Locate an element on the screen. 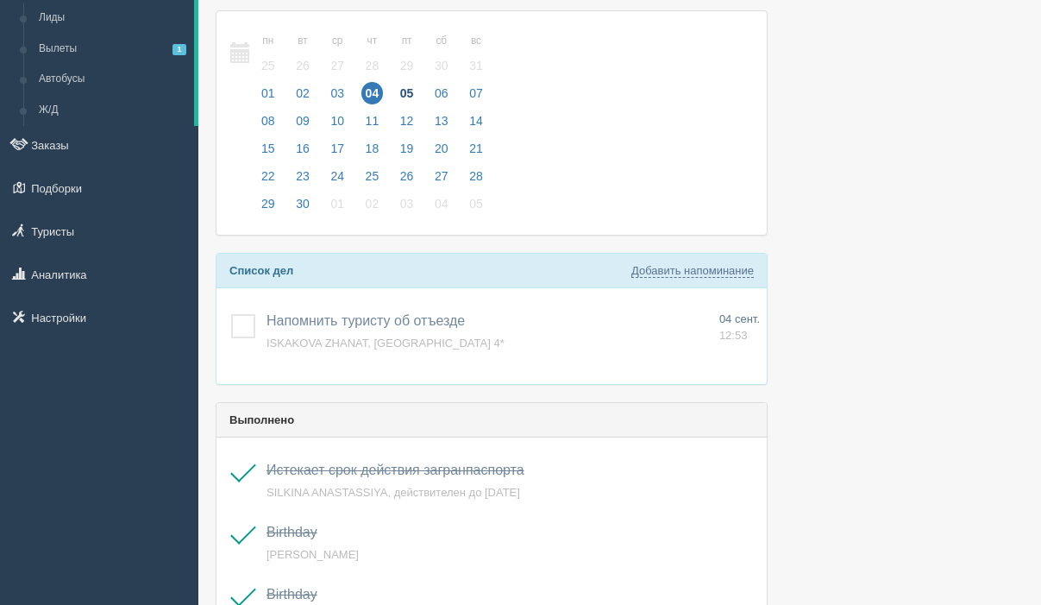  span: 19 is located at coordinates (407, 148).